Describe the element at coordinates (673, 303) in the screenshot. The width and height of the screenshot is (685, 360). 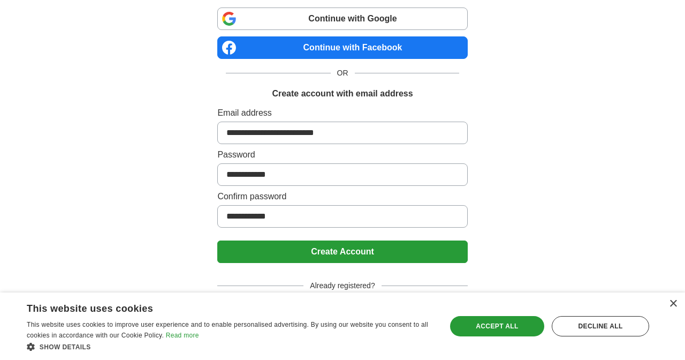
I see `div: Close` at that location.